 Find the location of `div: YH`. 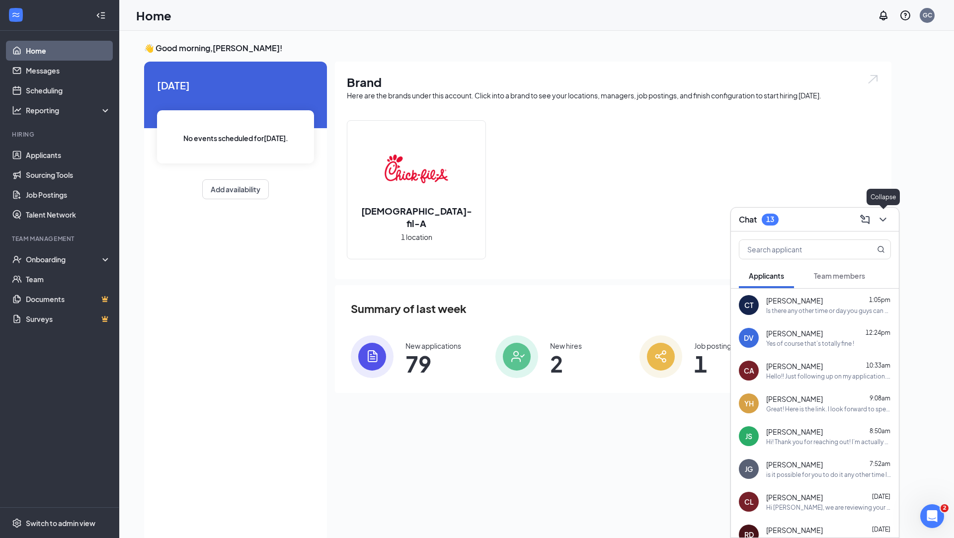

div: YH is located at coordinates (749, 403).